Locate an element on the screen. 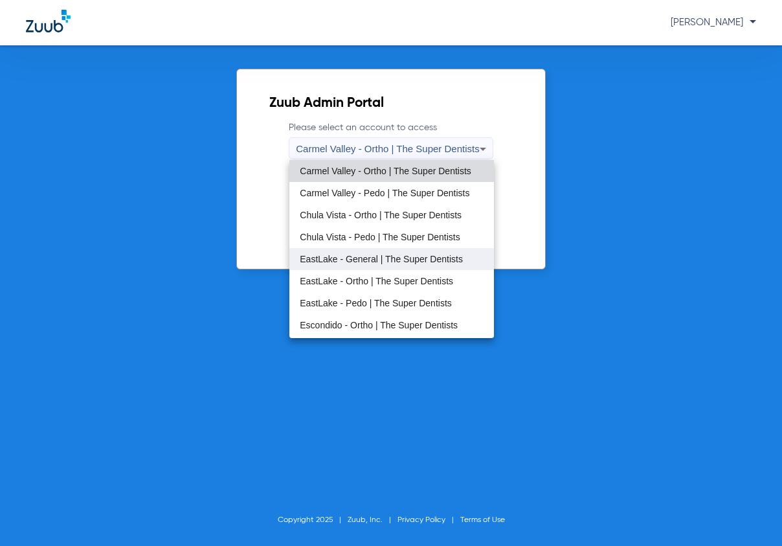 This screenshot has width=782, height=546. span: Escondido - Ortho | The Super Dentists is located at coordinates (379, 325).